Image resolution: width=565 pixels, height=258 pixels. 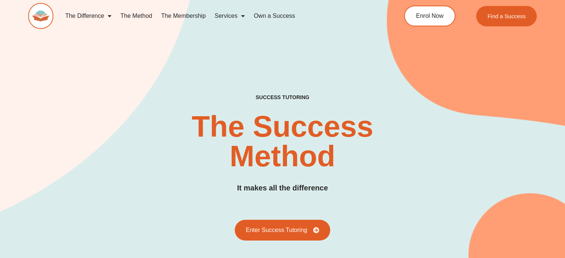 What do you see at coordinates (507, 16) in the screenshot?
I see `a: Find a Success` at bounding box center [507, 16].